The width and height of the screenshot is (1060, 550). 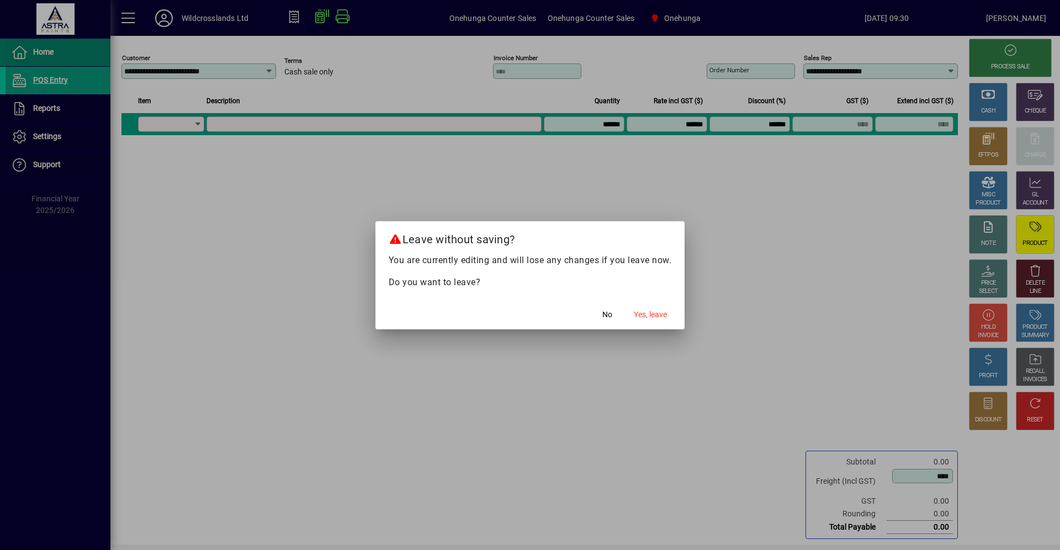 What do you see at coordinates (530, 261) in the screenshot?
I see `p: You are currently editing and will lose any changes if you leave now.` at bounding box center [530, 261].